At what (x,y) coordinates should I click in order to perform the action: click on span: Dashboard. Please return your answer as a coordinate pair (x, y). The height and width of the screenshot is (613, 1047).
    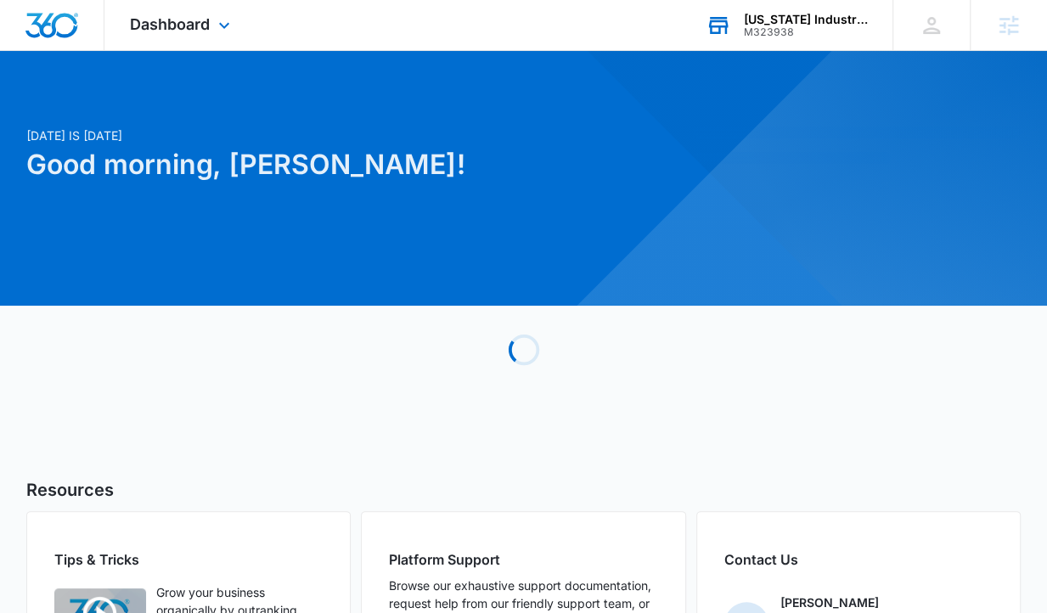
    Looking at the image, I should click on (170, 24).